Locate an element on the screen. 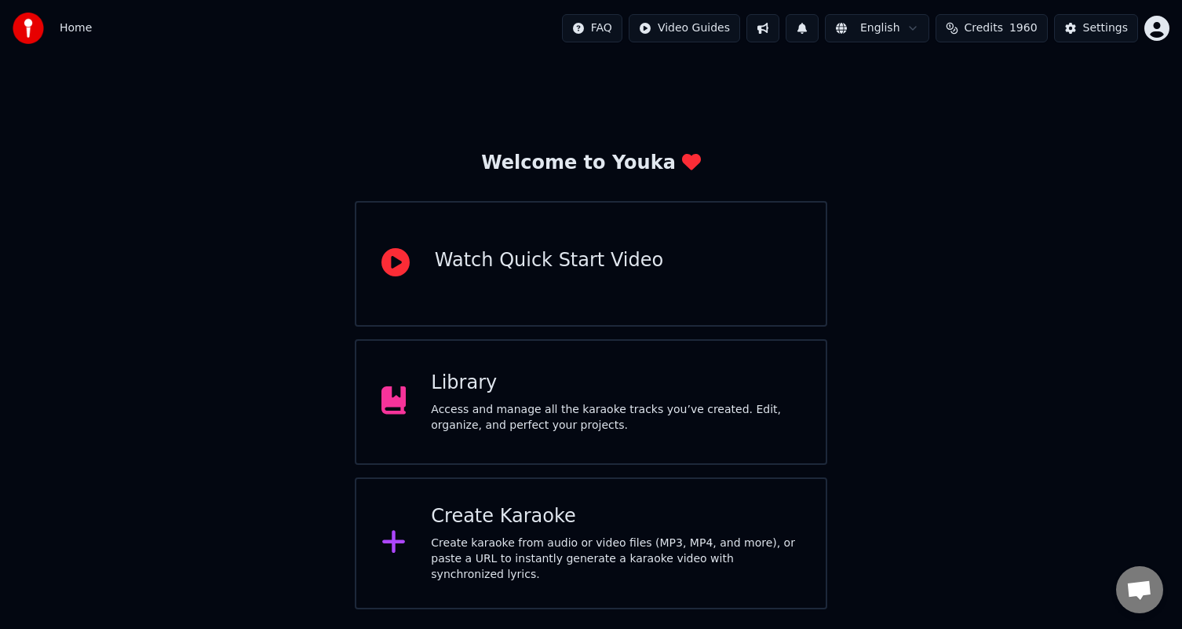  span: Home is located at coordinates (75, 28).